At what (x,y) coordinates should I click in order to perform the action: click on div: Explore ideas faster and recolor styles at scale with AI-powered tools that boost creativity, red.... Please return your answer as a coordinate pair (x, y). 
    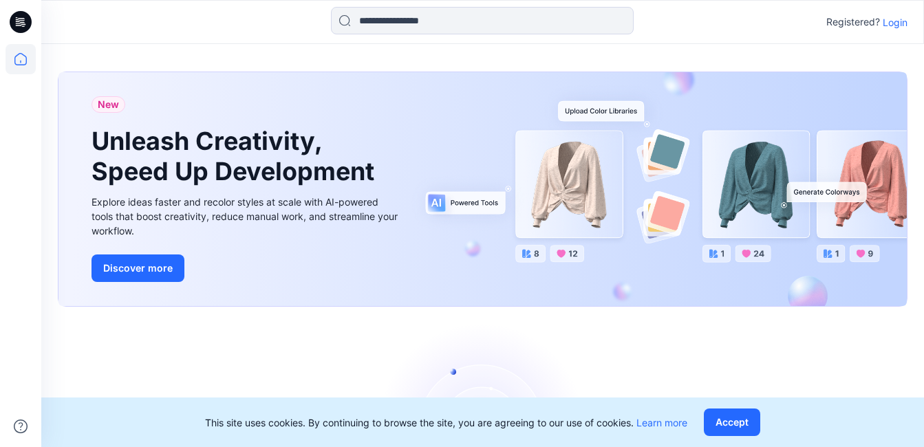
    Looking at the image, I should click on (246, 216).